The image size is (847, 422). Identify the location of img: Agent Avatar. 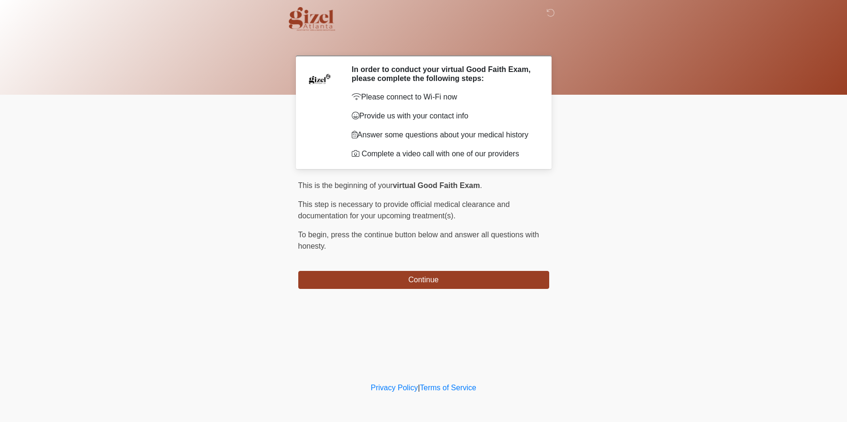
(320, 79).